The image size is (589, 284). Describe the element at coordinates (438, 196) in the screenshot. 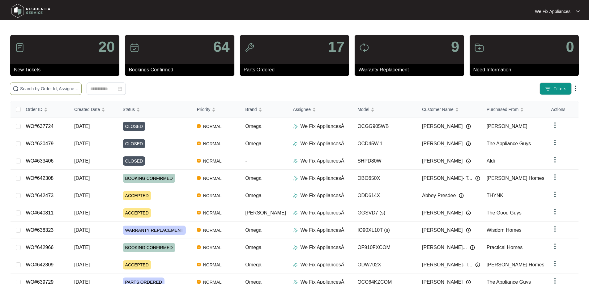

I see `span: Abbey Presdee` at that location.